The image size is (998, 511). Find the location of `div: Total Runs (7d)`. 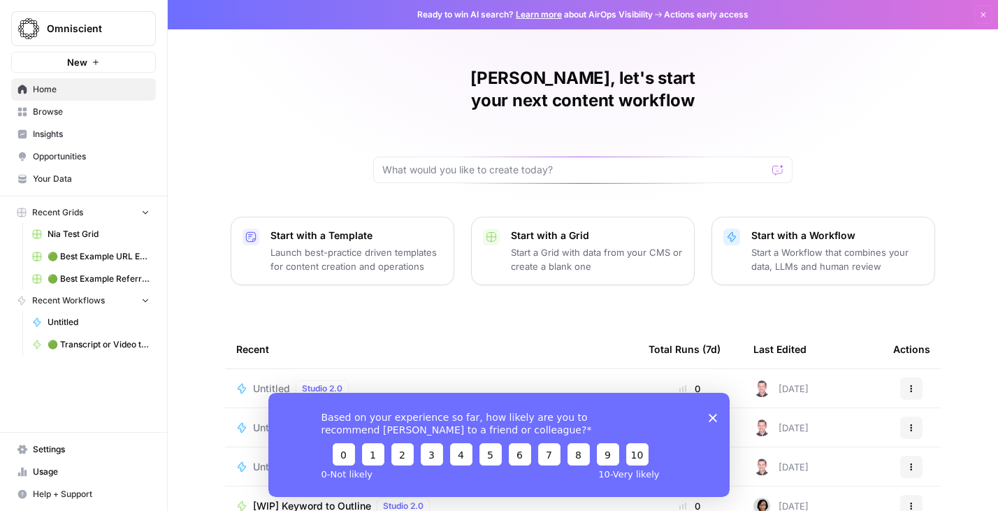

div: Total Runs (7d) is located at coordinates (684, 349).